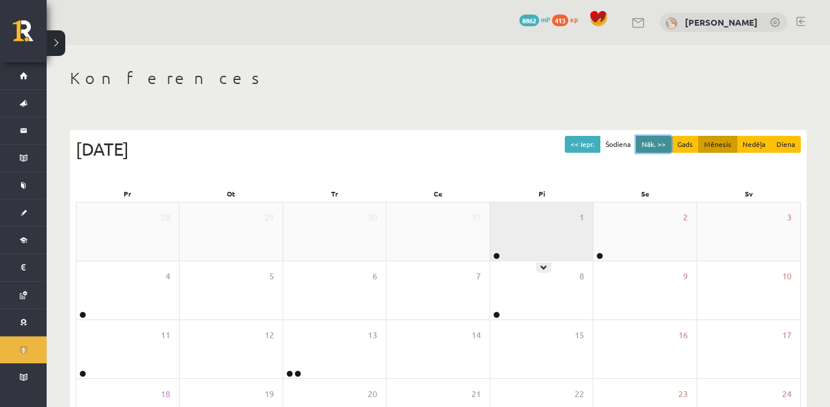 The width and height of the screenshot is (830, 407). What do you see at coordinates (166, 217) in the screenshot?
I see `span: 28` at bounding box center [166, 217].